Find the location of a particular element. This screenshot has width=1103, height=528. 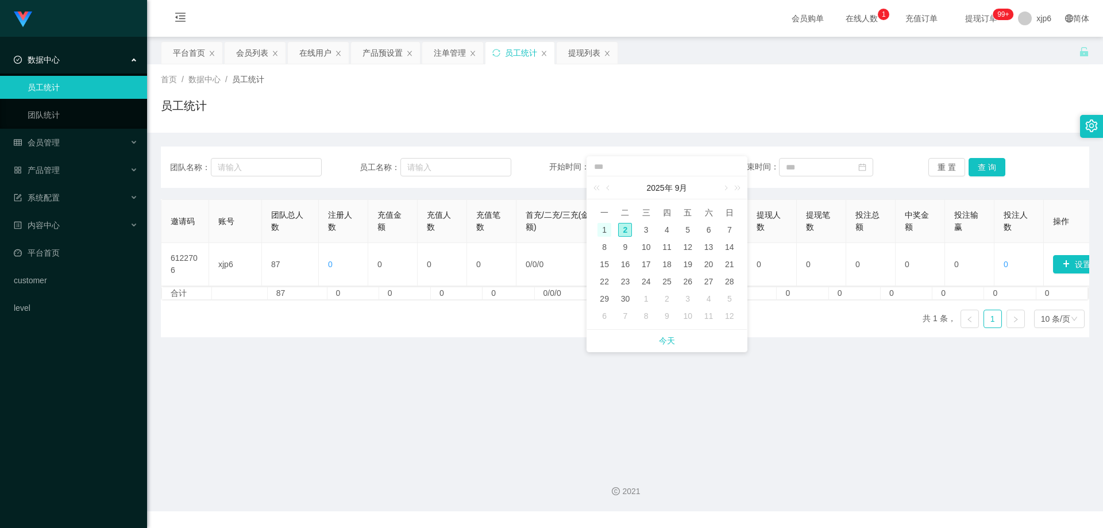

span: 六 is located at coordinates (708, 213).